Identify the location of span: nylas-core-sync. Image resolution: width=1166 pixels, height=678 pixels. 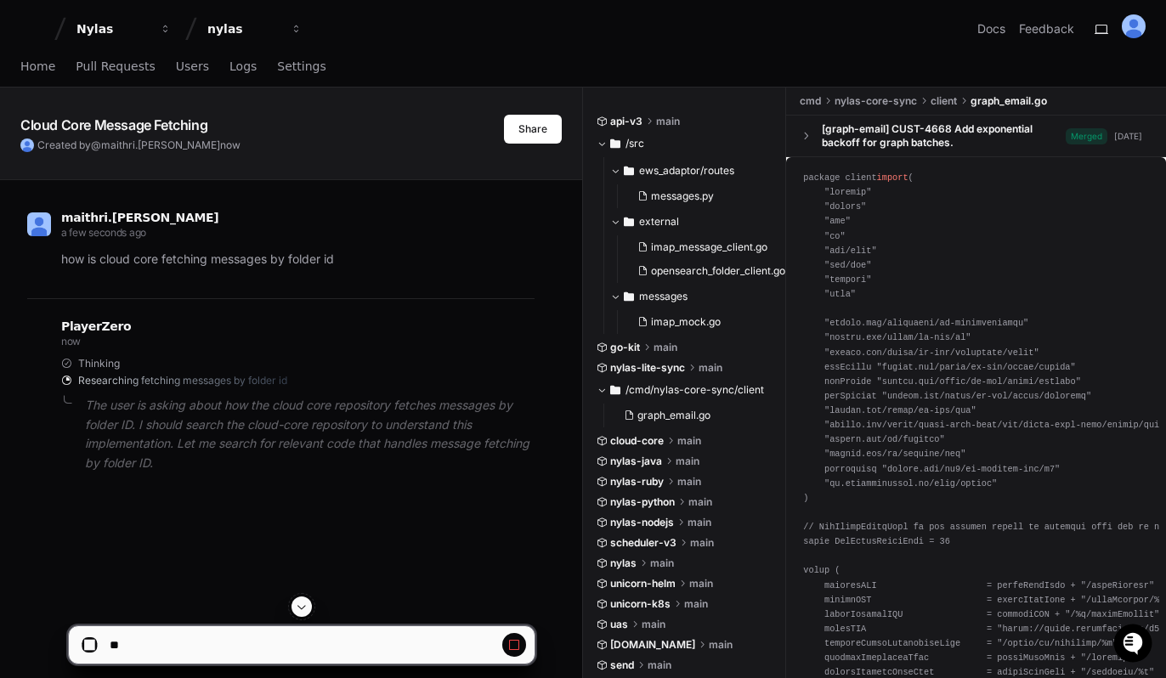
(875, 101).